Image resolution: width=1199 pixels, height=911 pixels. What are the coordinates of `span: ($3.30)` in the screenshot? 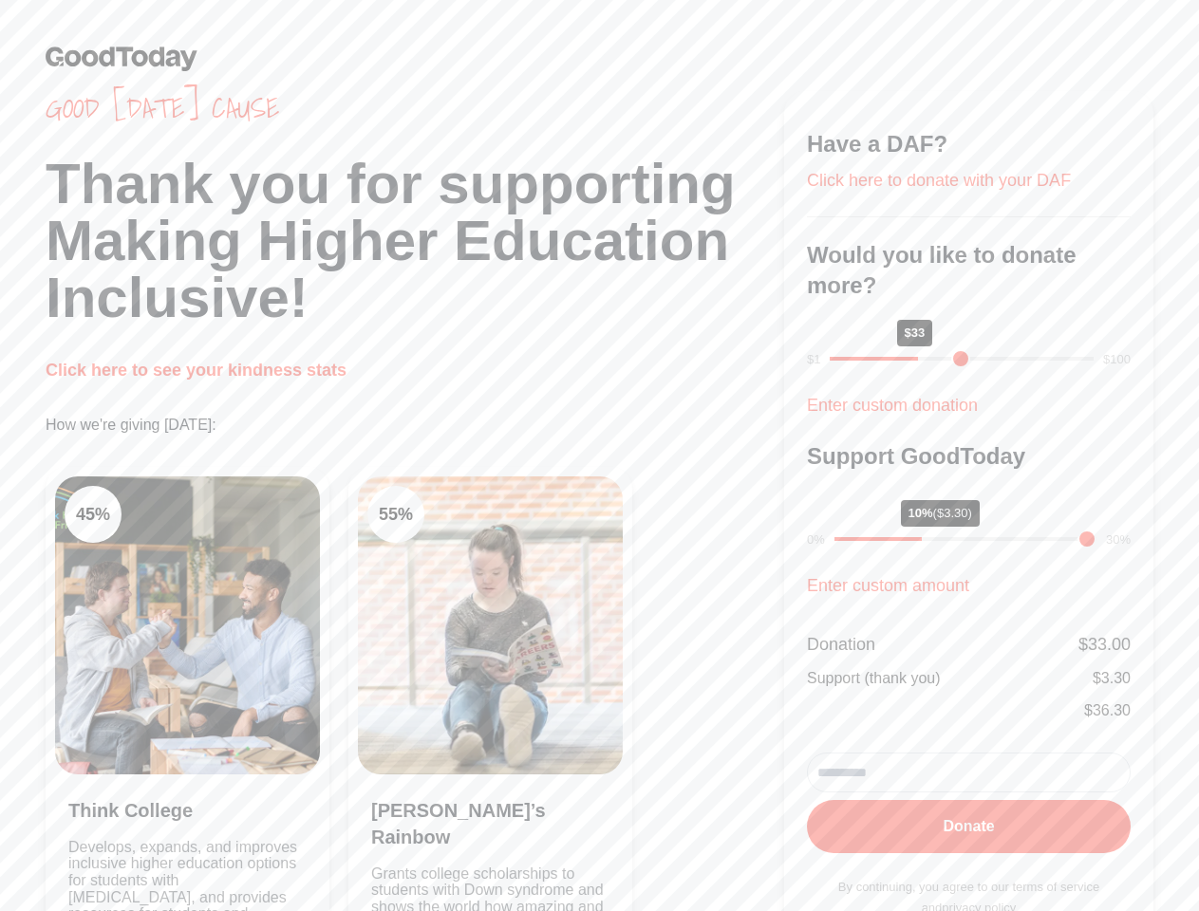 It's located at (952, 513).